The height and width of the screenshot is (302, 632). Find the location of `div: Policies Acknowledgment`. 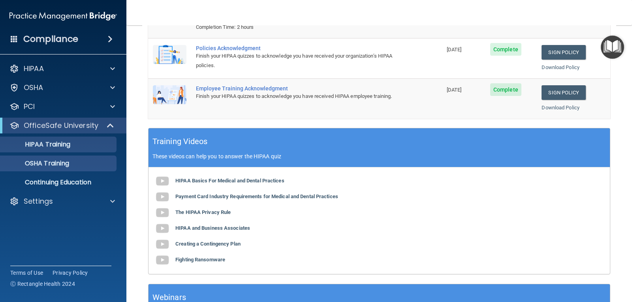

div: Policies Acknowledgment is located at coordinates (299, 48).